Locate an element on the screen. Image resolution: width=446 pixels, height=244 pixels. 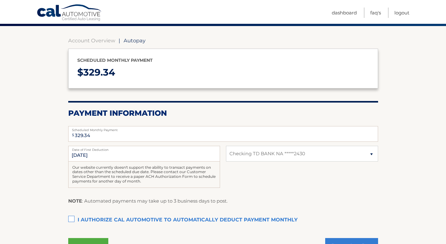
a: FAQ's is located at coordinates (376, 13).